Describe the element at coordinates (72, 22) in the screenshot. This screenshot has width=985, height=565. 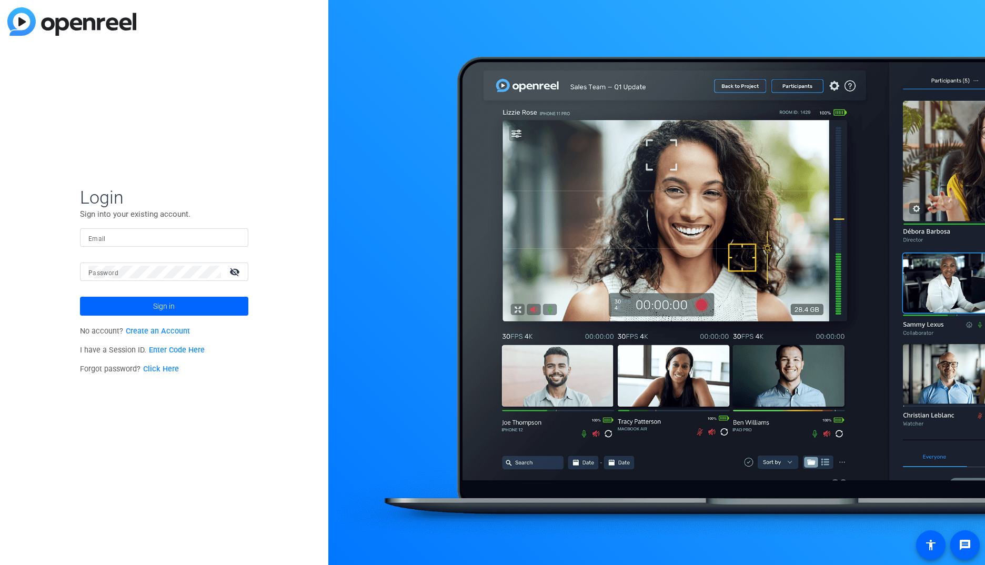
I see `img: blue-gradient.svg` at that location.